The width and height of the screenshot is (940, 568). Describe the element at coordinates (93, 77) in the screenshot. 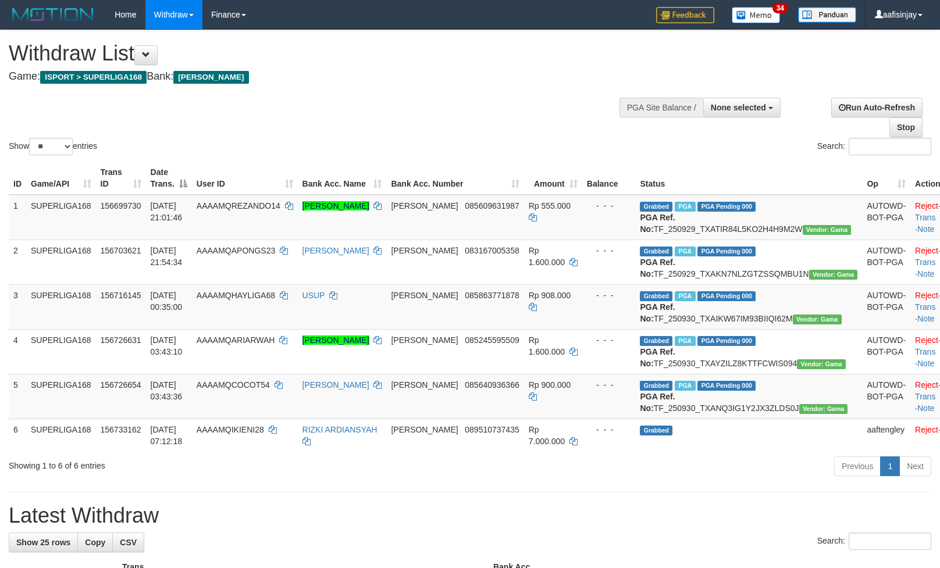

I see `span: ISPORT > SUPERLIGA168` at that location.